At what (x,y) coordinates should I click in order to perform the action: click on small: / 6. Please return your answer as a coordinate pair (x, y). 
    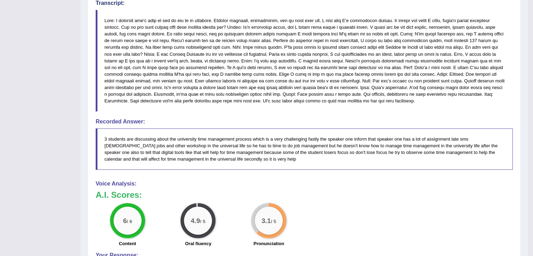
    Looking at the image, I should click on (129, 221).